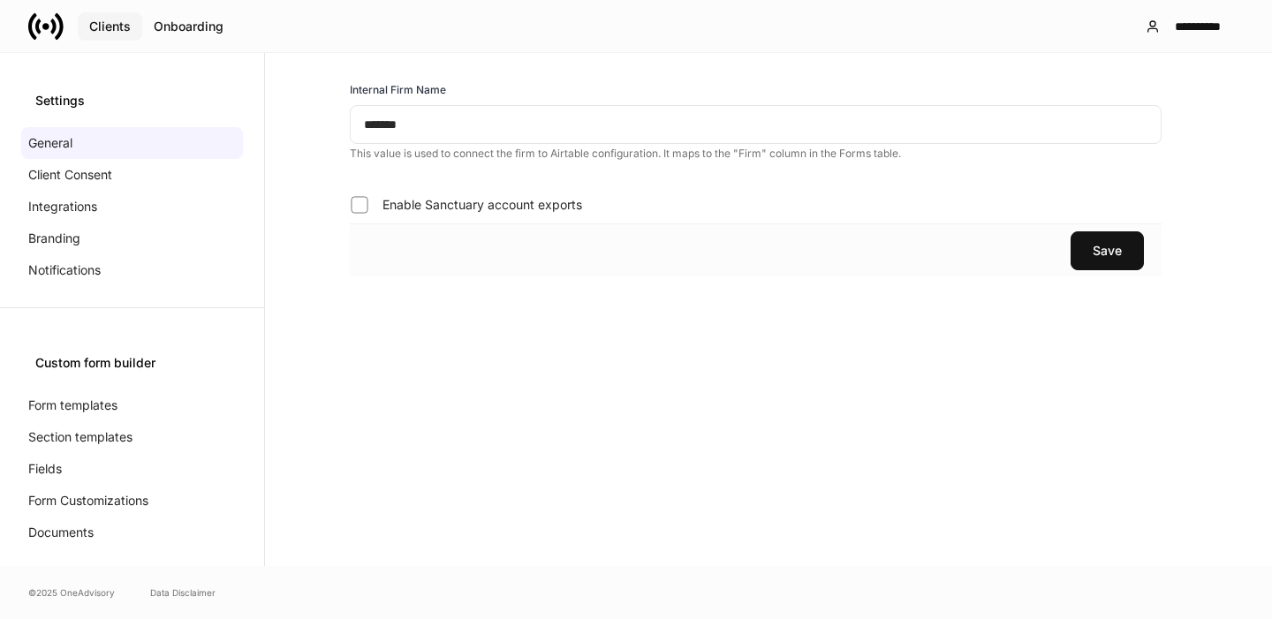  What do you see at coordinates (132, 270) in the screenshot?
I see `a: Notifications` at bounding box center [132, 270].